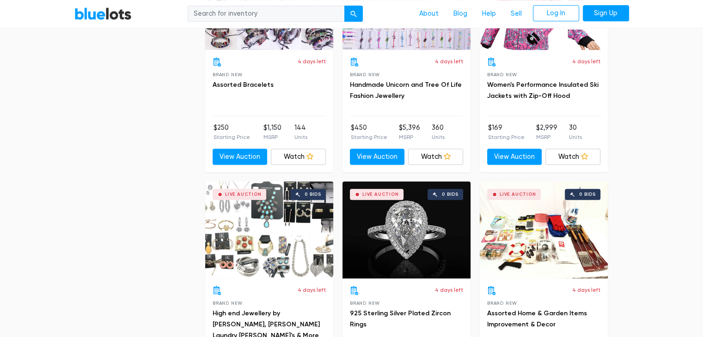 The image size is (703, 337). I want to click on a: Assorted Bracelets, so click(243, 85).